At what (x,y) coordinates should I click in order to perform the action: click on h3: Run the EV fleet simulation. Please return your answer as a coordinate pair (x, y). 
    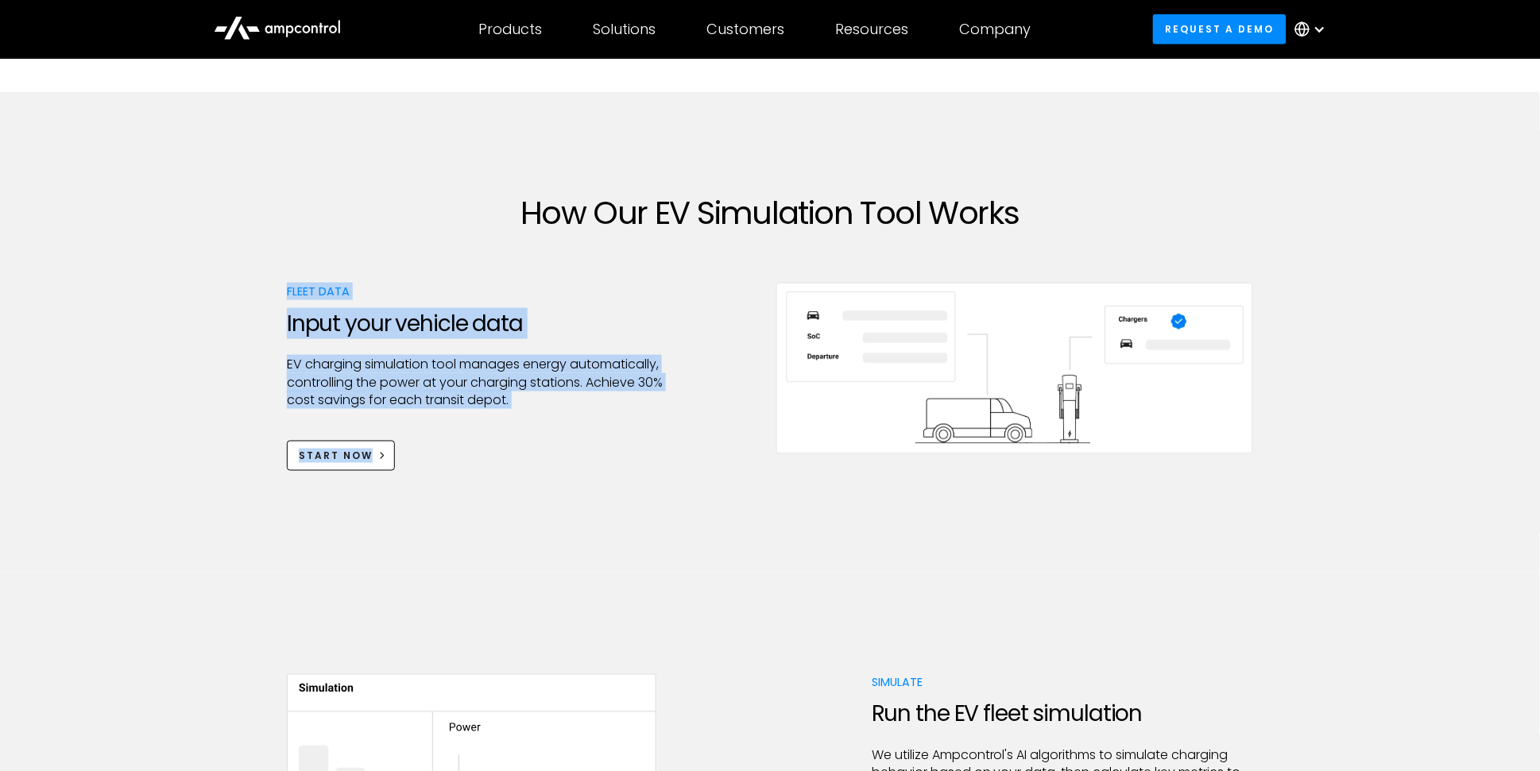
    Looking at the image, I should click on (1062, 715).